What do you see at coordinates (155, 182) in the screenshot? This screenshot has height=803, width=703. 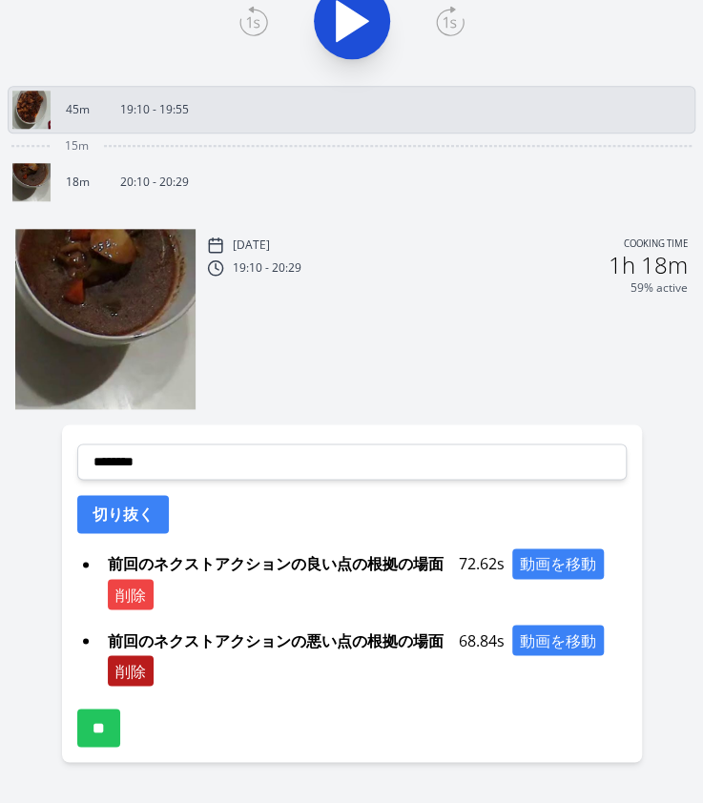 I see `p: 20:10 - 20:29` at bounding box center [155, 182].